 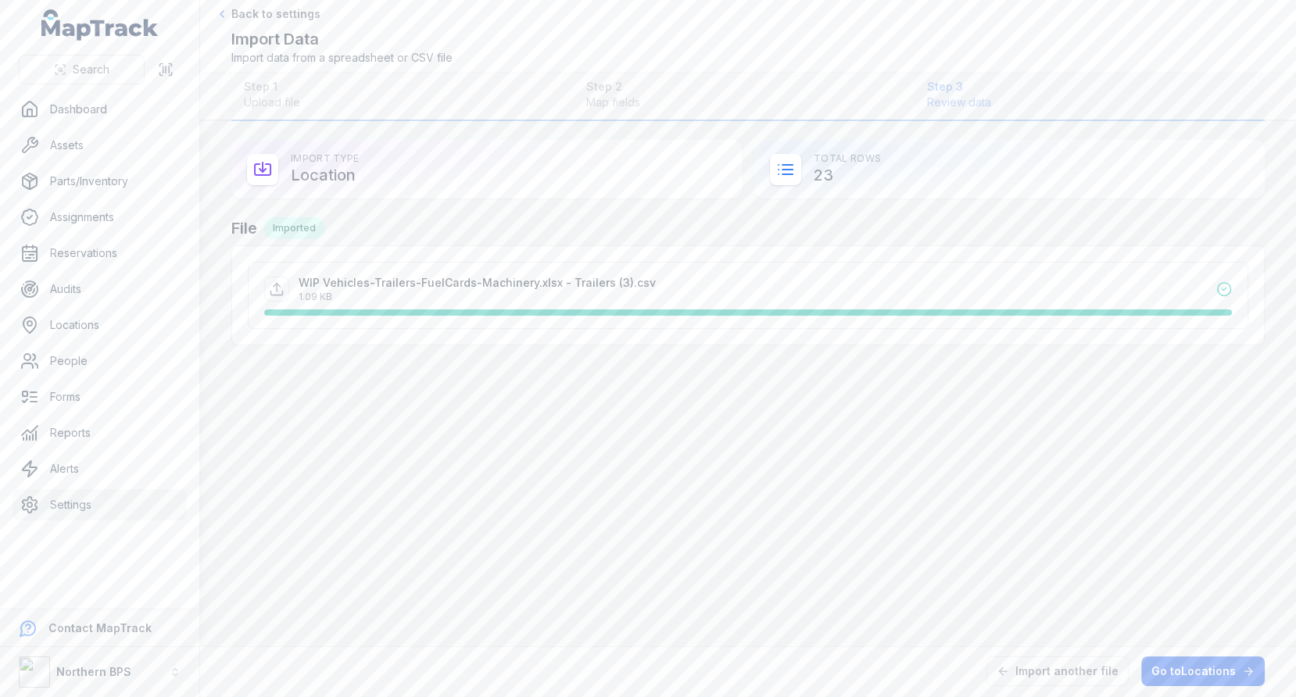 I want to click on span: Search, so click(x=91, y=70).